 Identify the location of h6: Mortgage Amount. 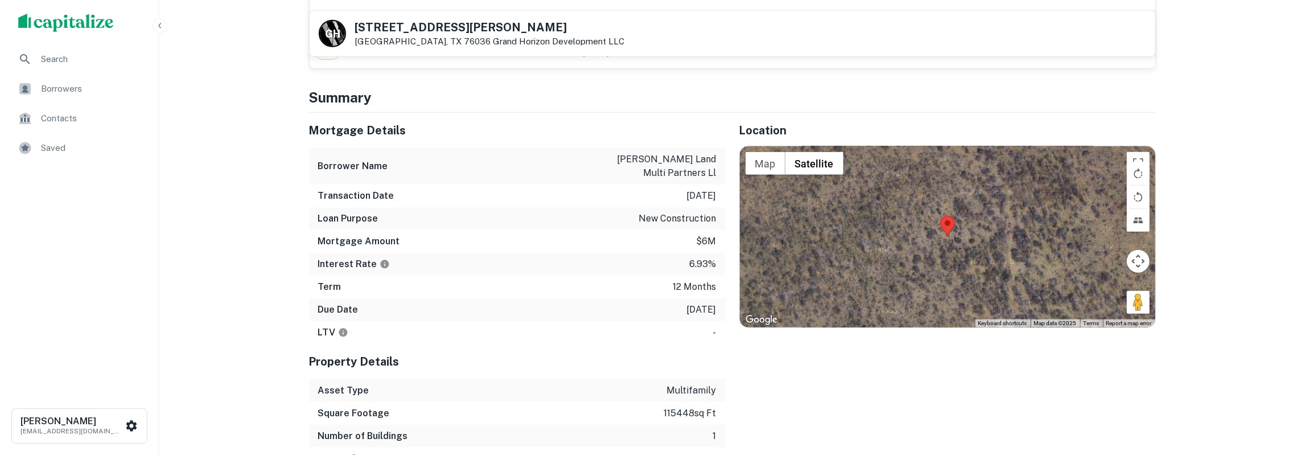
(359, 241).